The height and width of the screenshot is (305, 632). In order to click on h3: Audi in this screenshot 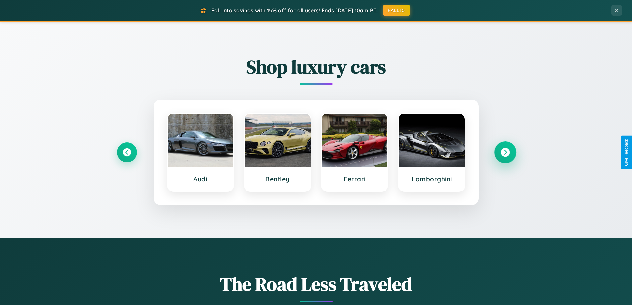, I will do `click(201, 179)`.